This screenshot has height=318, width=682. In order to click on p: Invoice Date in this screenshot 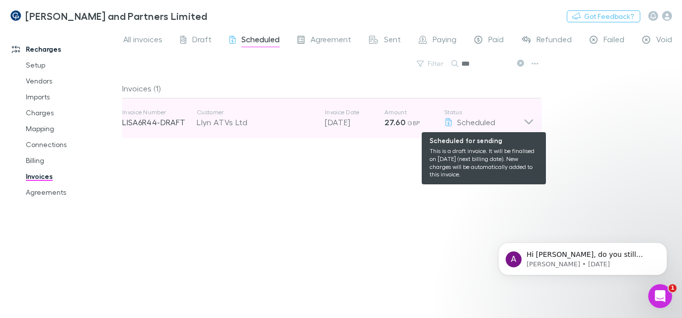, I will do `click(355, 112)`.